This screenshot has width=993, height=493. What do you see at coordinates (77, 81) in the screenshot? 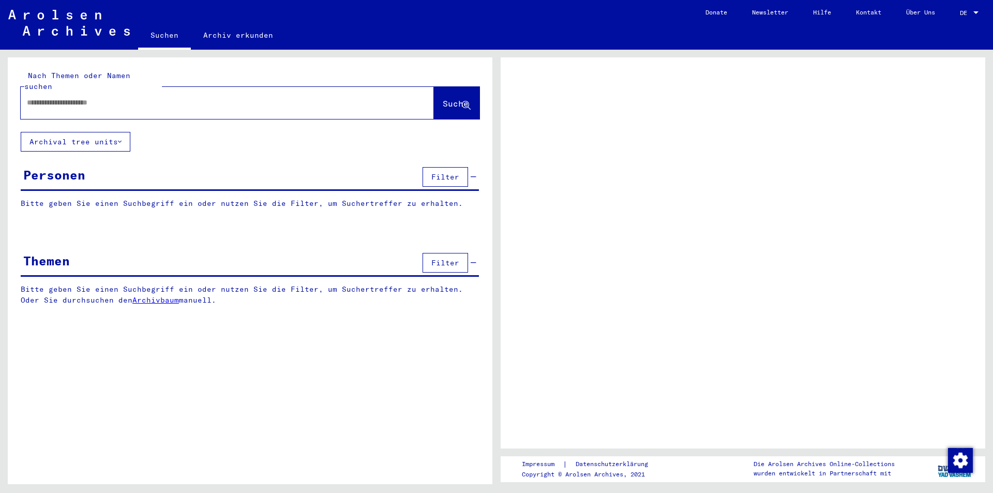
I see `mat-label: Nach Themen oder Namen suchen` at bounding box center [77, 81].